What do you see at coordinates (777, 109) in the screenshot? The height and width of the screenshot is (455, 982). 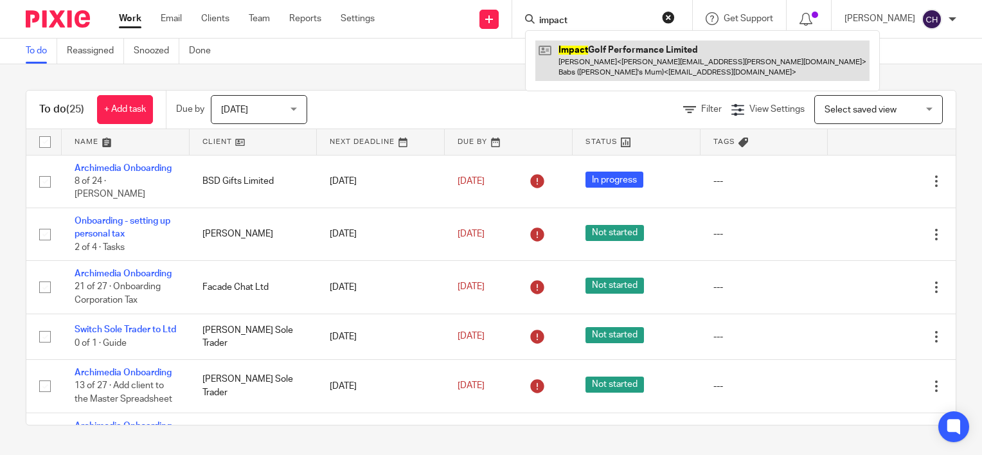 I see `span: View Settings` at bounding box center [777, 109].